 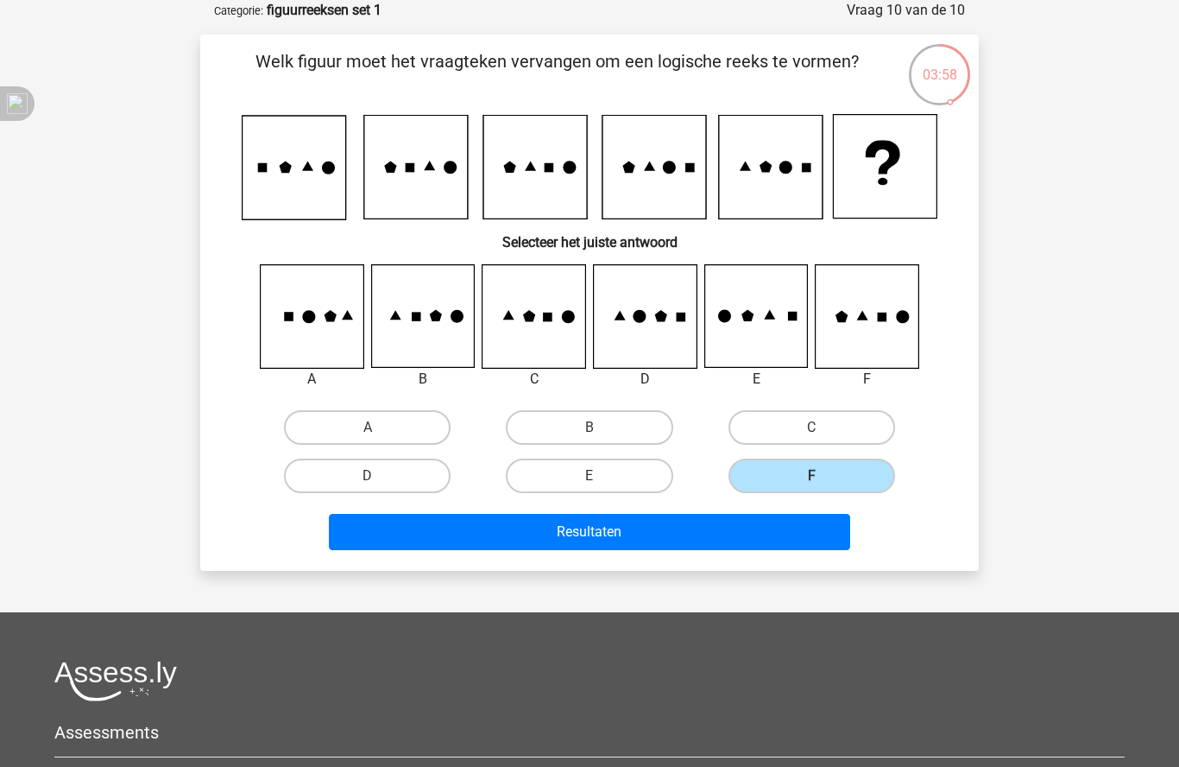 I want to click on label: B, so click(x=589, y=427).